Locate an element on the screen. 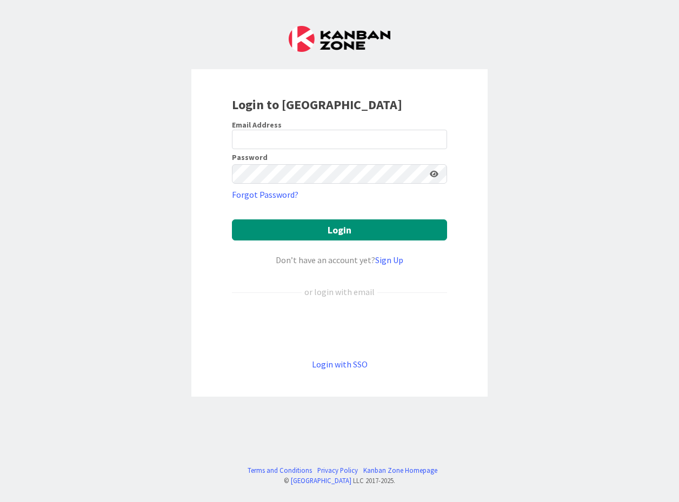 This screenshot has width=679, height=502. a: Forgot Password? is located at coordinates (265, 195).